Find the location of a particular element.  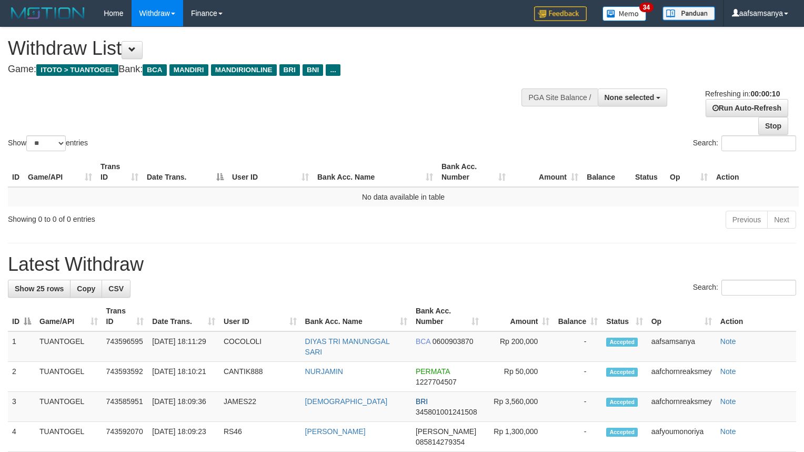

td: 4 is located at coordinates (22, 436).